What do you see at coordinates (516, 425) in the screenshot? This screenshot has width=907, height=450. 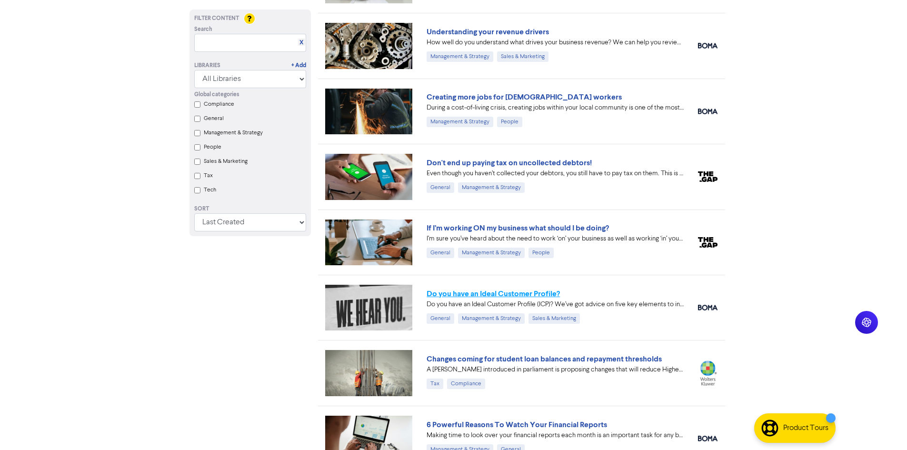 I see `a: 6 Powerful Reasons To Watch Your Financial Reports` at bounding box center [516, 425].